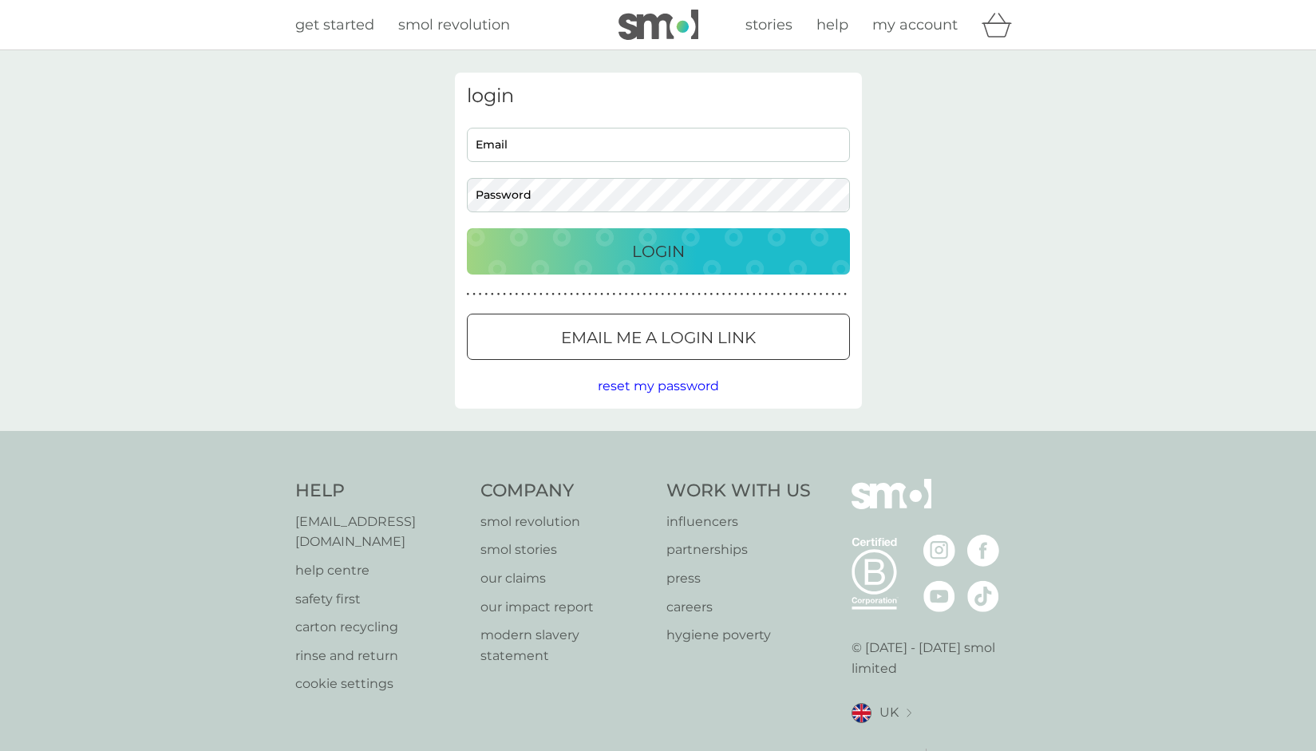 This screenshot has height=751, width=1316. I want to click on a: safety first, so click(380, 599).